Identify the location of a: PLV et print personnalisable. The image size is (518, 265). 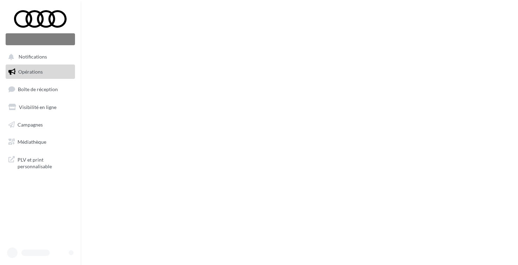
(40, 162).